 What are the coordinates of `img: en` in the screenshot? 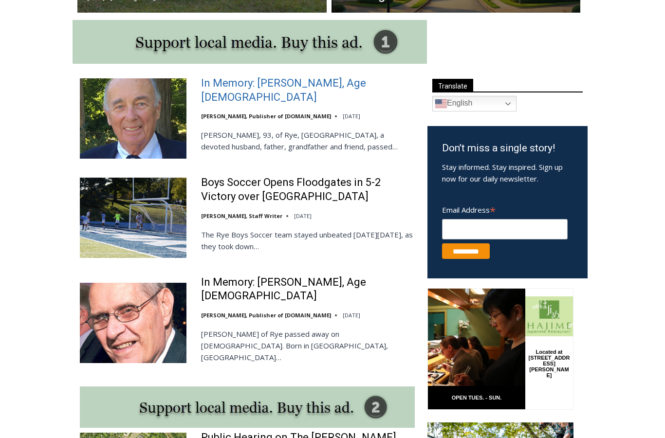 It's located at (441, 104).